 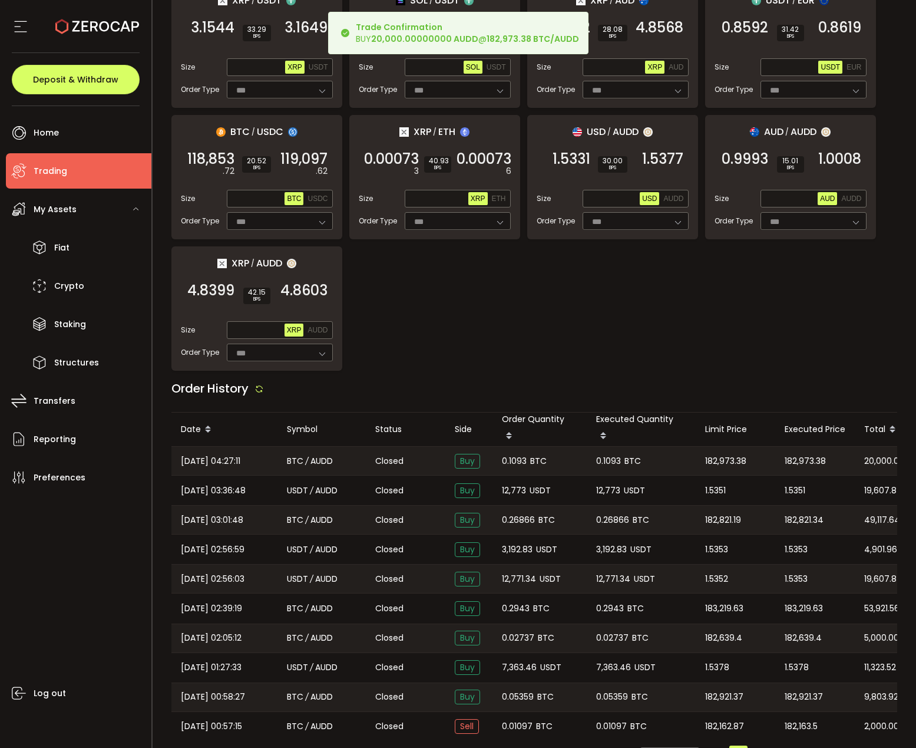 I want to click on span: 182,639.4, so click(x=723, y=637).